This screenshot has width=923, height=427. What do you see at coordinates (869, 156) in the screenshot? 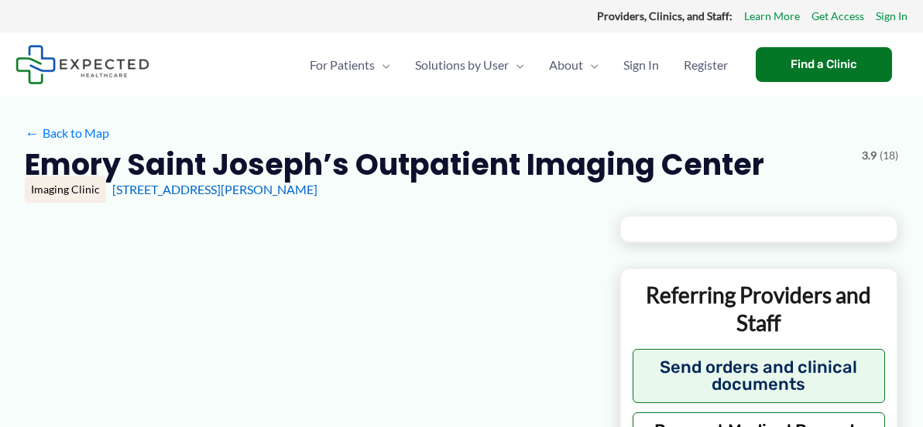
I see `span: 3.9` at bounding box center [869, 156].